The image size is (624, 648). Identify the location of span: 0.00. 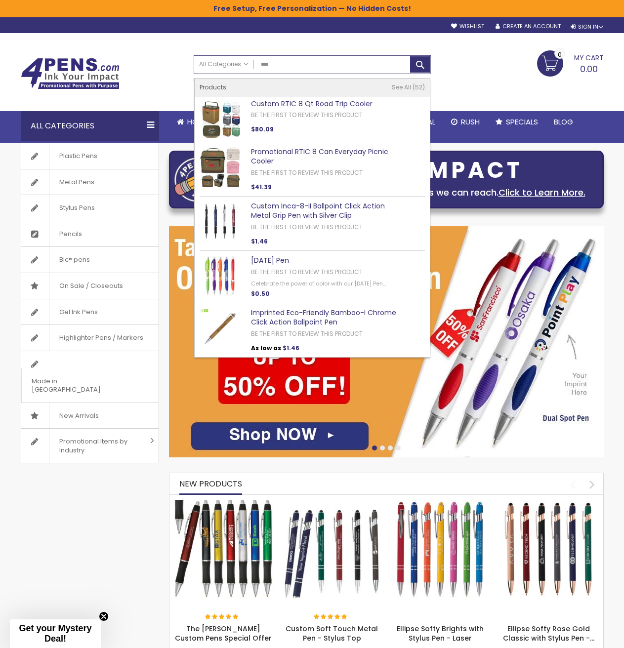
(589, 69).